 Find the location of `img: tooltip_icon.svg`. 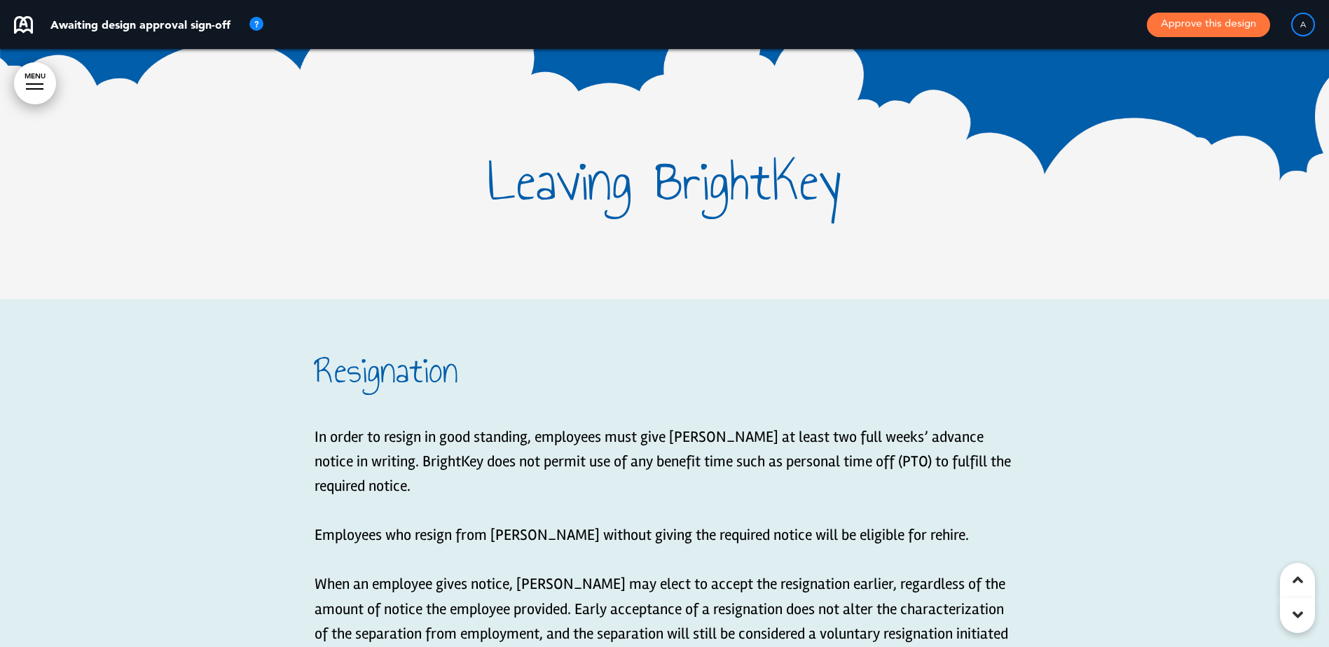

img: tooltip_icon.svg is located at coordinates (256, 25).